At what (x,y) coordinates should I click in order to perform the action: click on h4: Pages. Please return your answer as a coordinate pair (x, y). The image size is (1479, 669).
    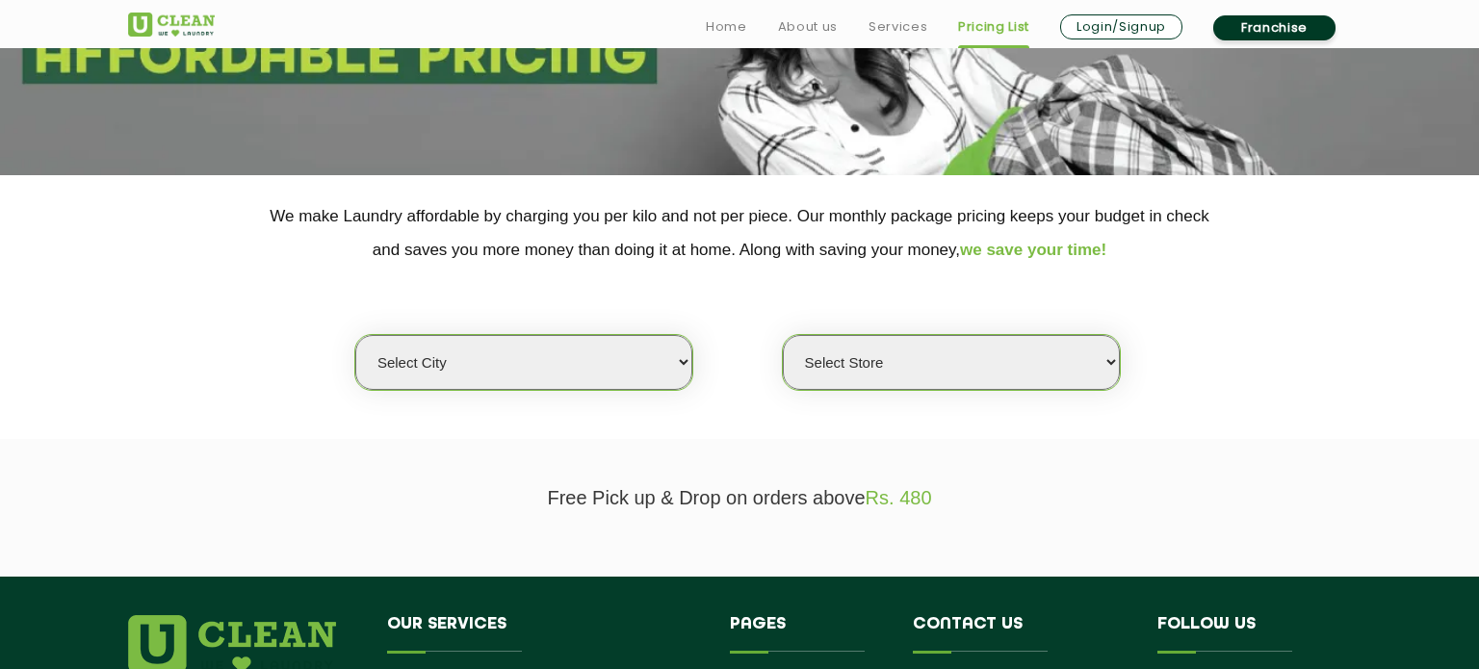
    Looking at the image, I should click on (807, 633).